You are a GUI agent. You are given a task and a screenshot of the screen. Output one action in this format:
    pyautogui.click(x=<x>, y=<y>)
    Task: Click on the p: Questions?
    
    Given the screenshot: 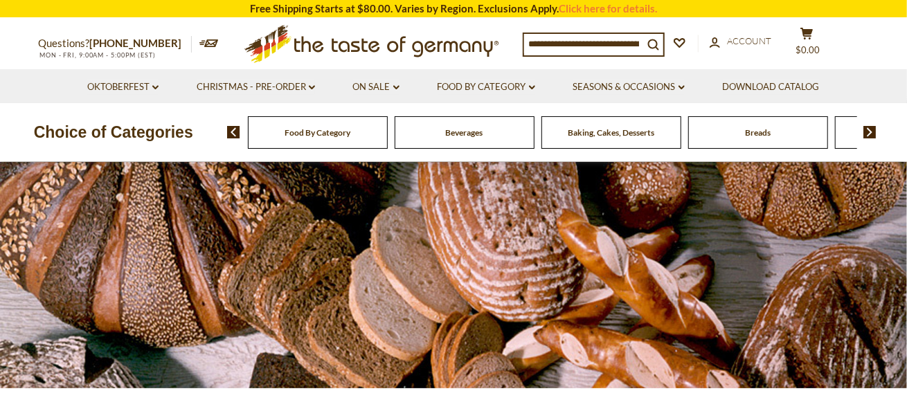 What is the action you would take?
    pyautogui.click(x=115, y=44)
    